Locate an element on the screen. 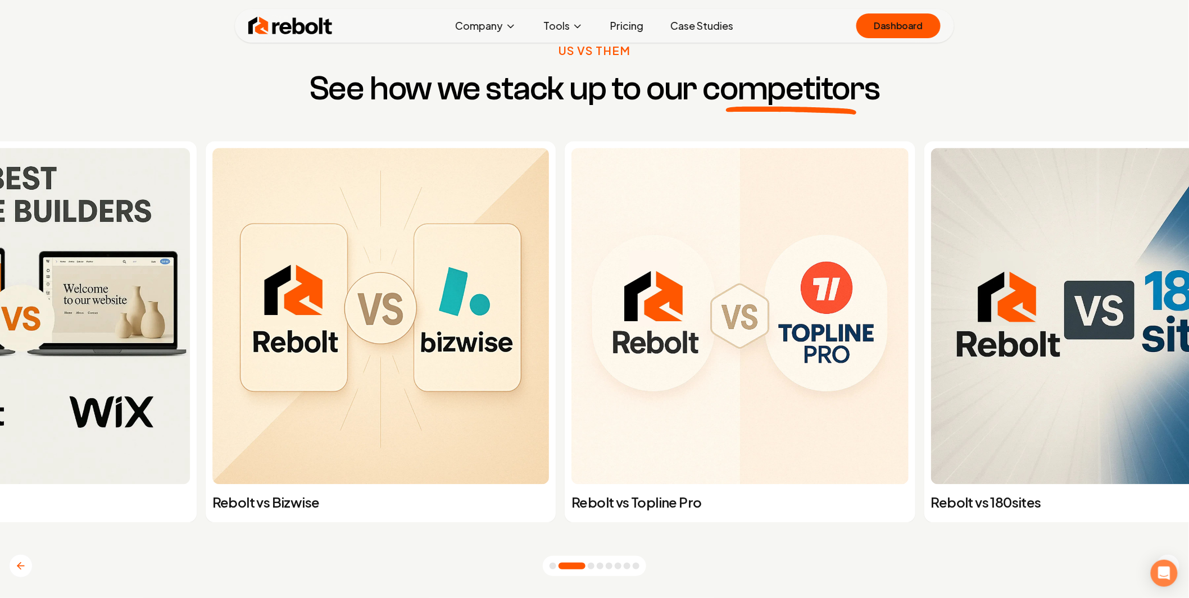 This screenshot has height=598, width=1189. button: Go to slide 3 is located at coordinates (591, 566).